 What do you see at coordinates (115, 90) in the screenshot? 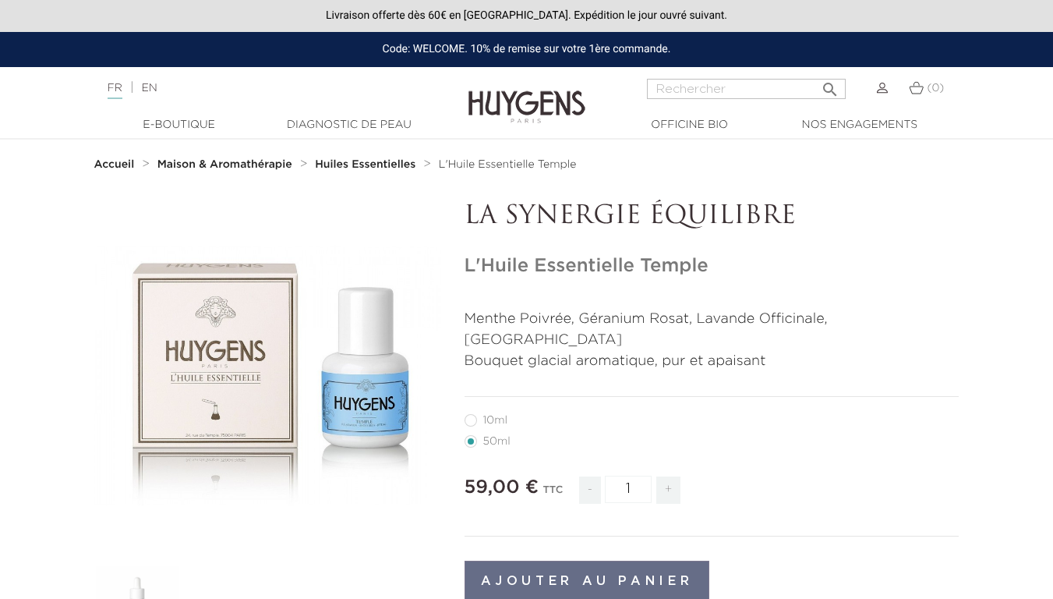
I see `a: FR` at bounding box center [115, 90].